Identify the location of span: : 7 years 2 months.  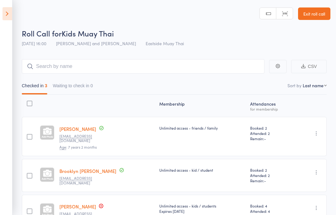
(78, 147).